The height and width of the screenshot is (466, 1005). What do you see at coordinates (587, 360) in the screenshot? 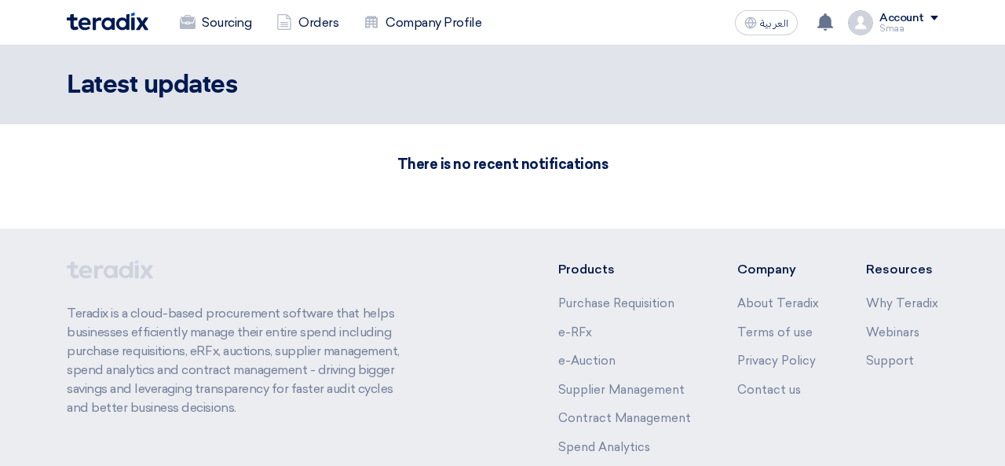
I see `a: e-Auction` at bounding box center [587, 360].